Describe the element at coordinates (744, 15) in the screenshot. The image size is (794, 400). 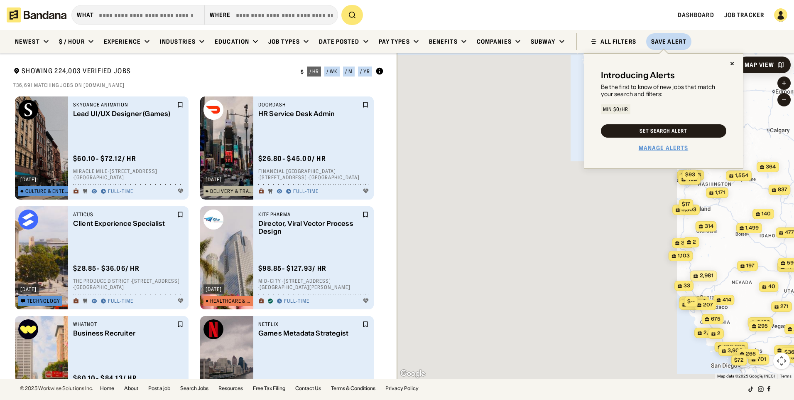
I see `a: Job Tracker` at that location.